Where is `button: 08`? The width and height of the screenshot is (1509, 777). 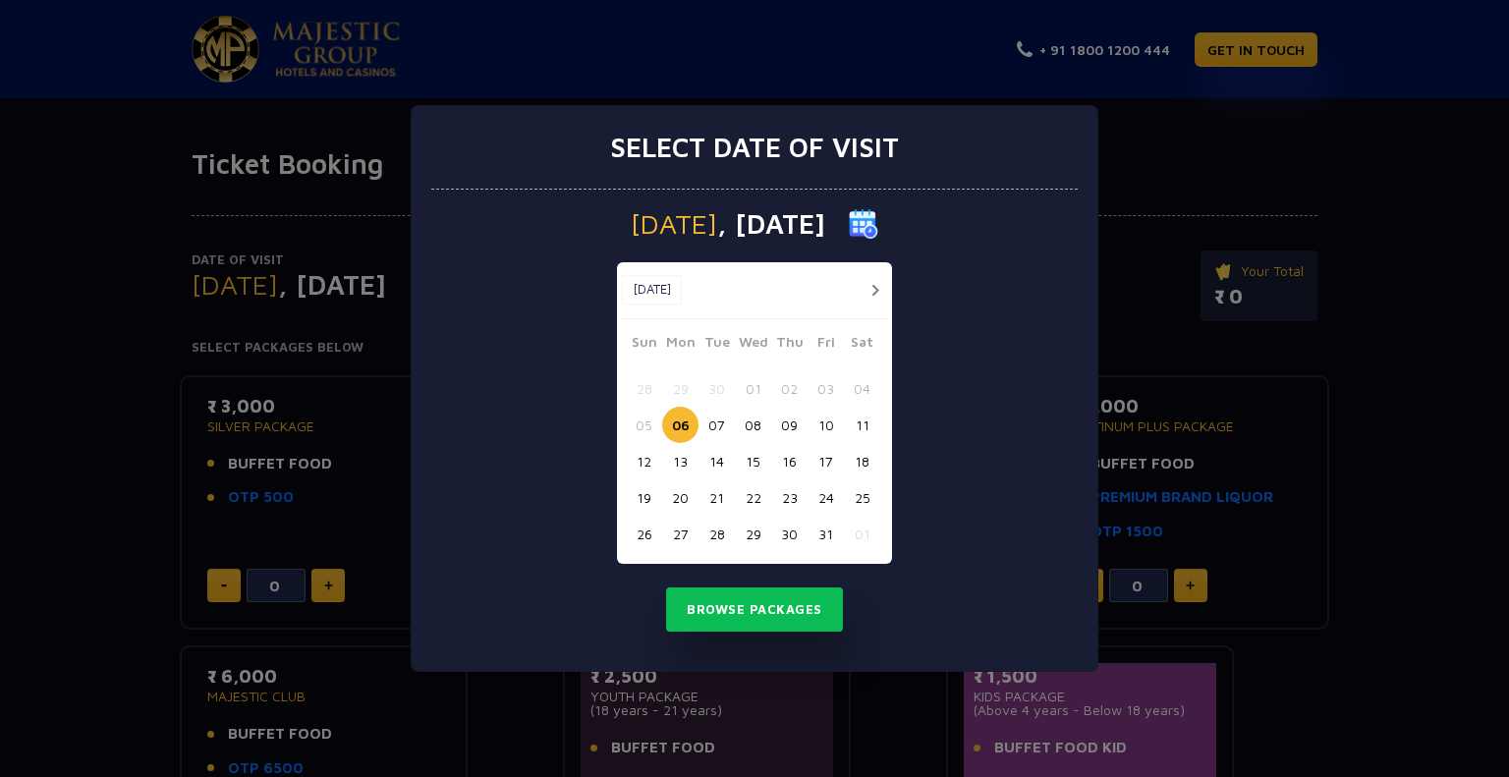
button: 08 is located at coordinates (753, 424).